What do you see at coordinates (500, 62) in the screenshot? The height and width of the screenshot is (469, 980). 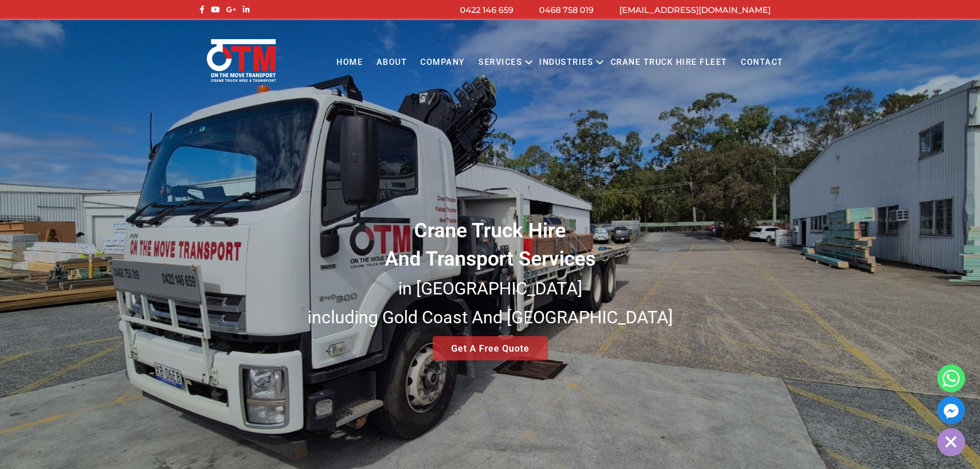 I see `a: Services` at bounding box center [500, 62].